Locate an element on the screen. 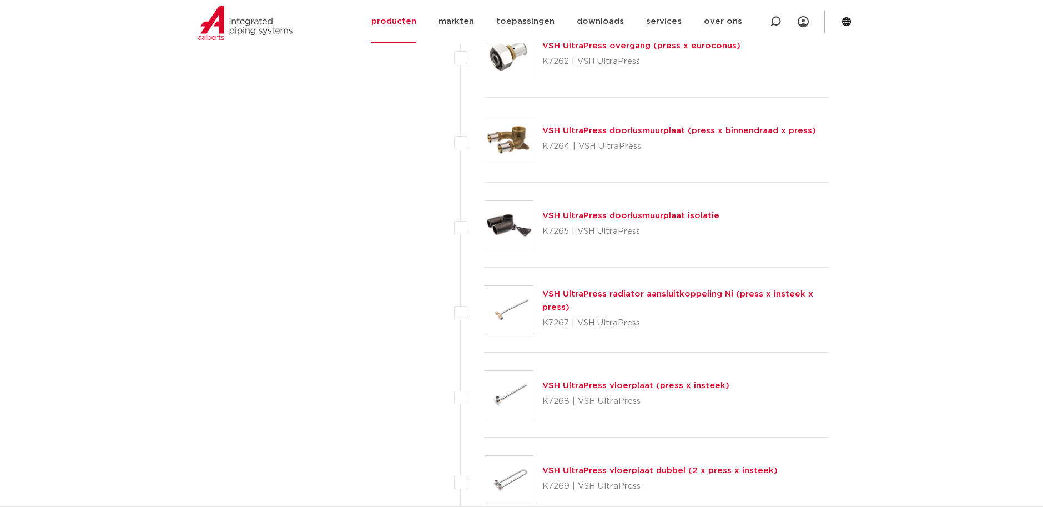 The image size is (1043, 507). img: Thumbnail for VSH UltraPress doorlusmuurplaat isolatie is located at coordinates (509, 225).